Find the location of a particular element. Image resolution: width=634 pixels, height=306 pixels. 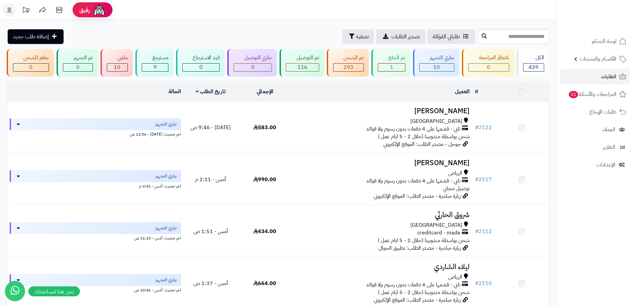

a: تصدير الطلبات is located at coordinates (401, 37).